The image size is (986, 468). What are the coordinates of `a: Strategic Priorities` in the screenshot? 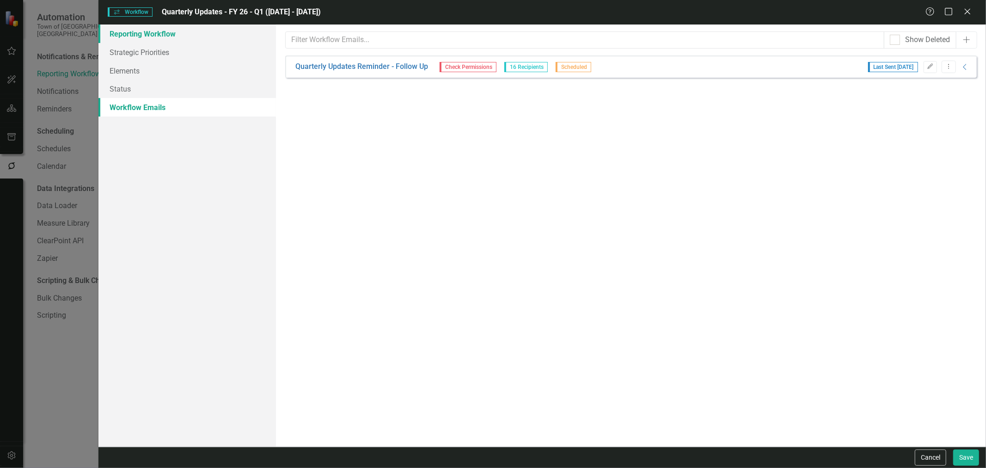 It's located at (187, 52).